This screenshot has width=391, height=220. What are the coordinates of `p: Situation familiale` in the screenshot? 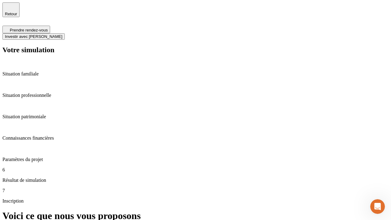 It's located at (195, 74).